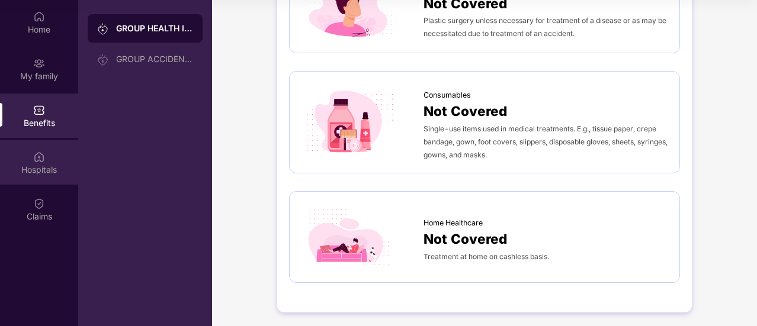 The height and width of the screenshot is (326, 757). What do you see at coordinates (447, 95) in the screenshot?
I see `span: Consumables` at bounding box center [447, 95].